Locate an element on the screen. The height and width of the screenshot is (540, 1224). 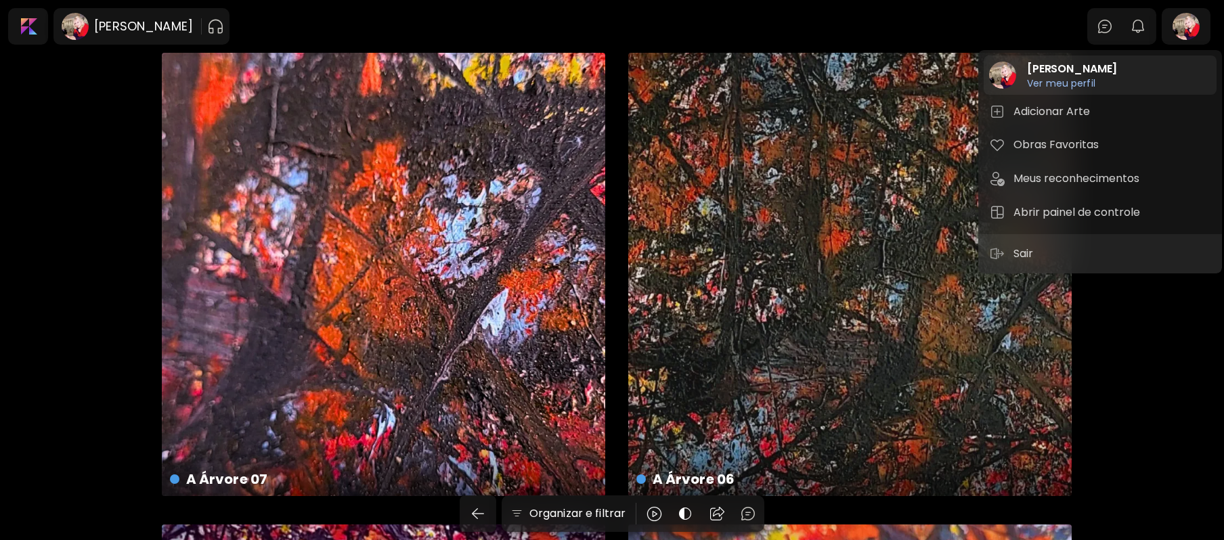
button: tabMeus reconhecimentos is located at coordinates (1100, 179).